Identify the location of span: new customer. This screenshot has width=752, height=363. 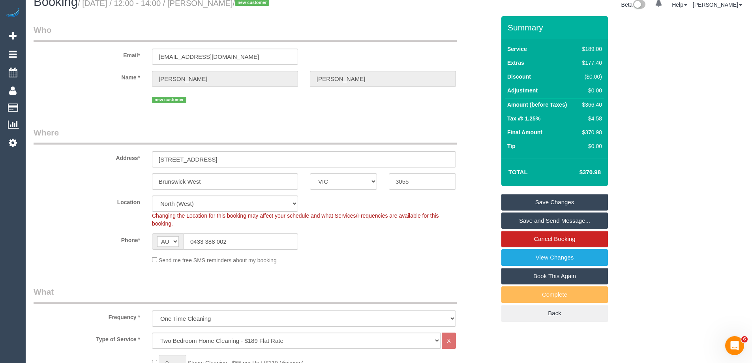
(169, 100).